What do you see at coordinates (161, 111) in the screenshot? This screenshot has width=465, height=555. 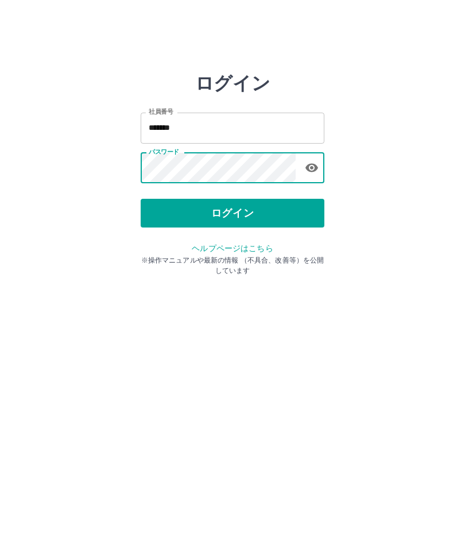 I see `label: 社員番号` at bounding box center [161, 111].